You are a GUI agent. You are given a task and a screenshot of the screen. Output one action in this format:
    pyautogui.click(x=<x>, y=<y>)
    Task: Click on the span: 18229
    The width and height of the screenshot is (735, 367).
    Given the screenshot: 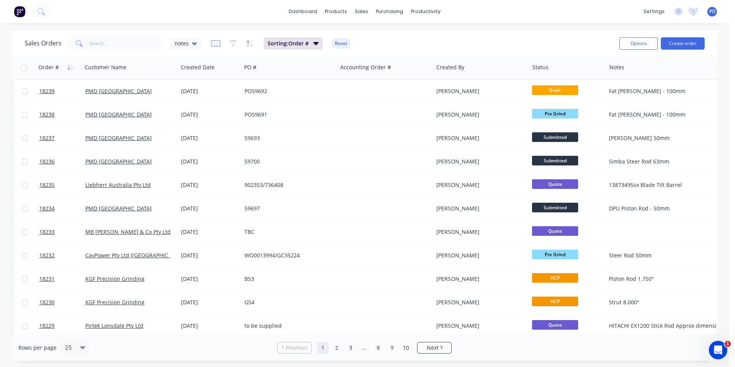 What is the action you would take?
    pyautogui.click(x=47, y=326)
    